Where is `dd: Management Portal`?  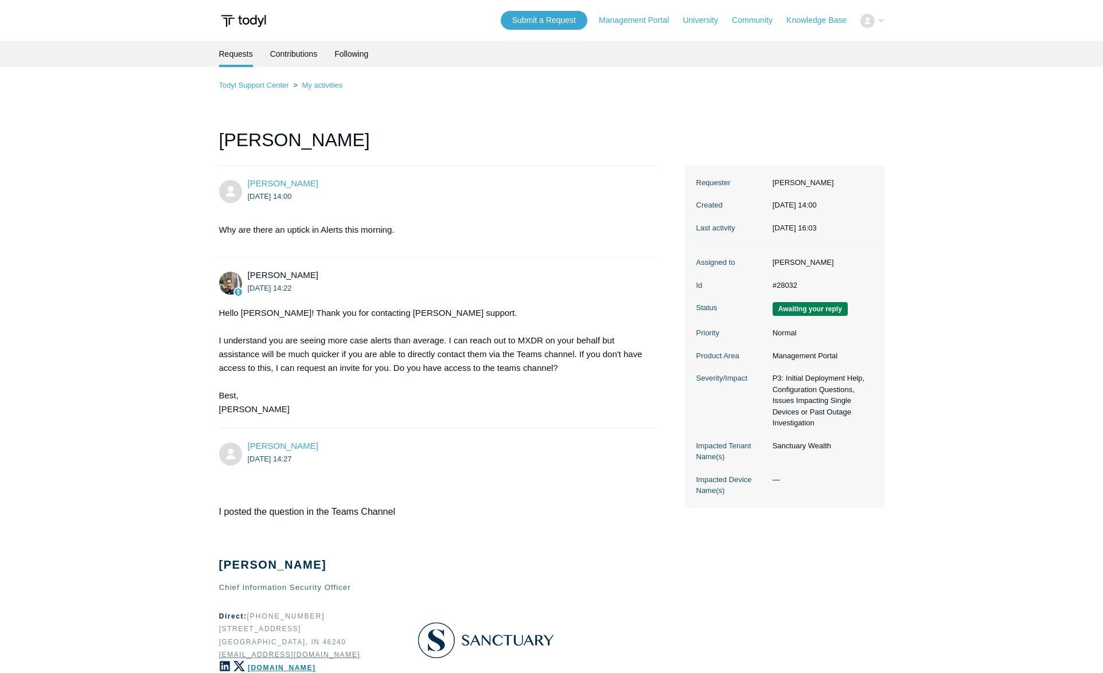 dd: Management Portal is located at coordinates (819, 356).